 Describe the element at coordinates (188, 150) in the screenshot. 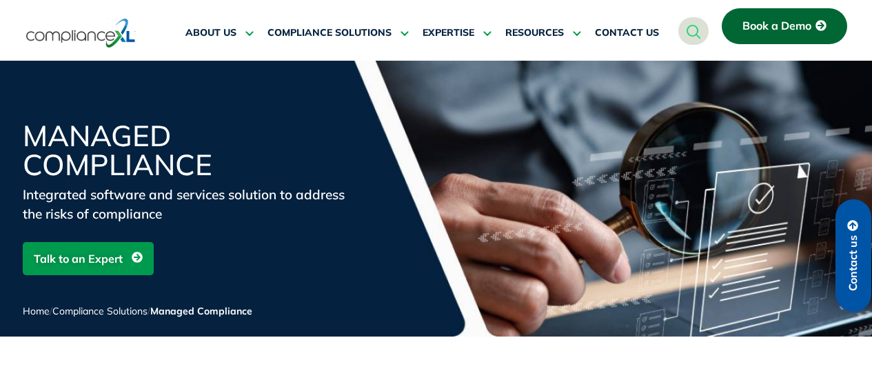

I see `h1: Managed Compliance` at that location.